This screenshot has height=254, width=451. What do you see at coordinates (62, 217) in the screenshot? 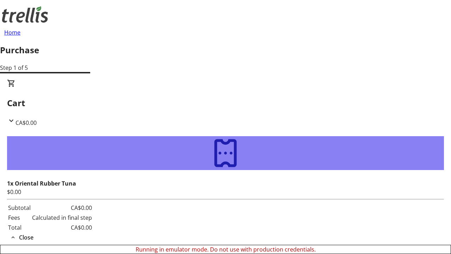
I see `td: Calculated in final step` at bounding box center [62, 217].